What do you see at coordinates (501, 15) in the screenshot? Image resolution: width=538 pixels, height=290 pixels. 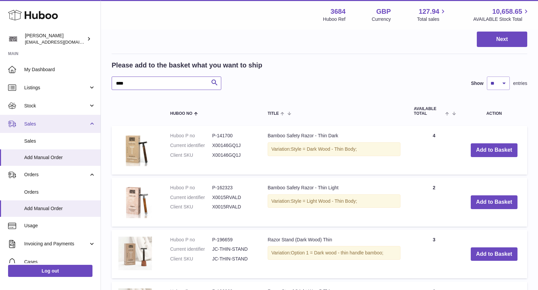 I see `a: 10,658.65 AVAILABLE Stock Total` at bounding box center [501, 15].